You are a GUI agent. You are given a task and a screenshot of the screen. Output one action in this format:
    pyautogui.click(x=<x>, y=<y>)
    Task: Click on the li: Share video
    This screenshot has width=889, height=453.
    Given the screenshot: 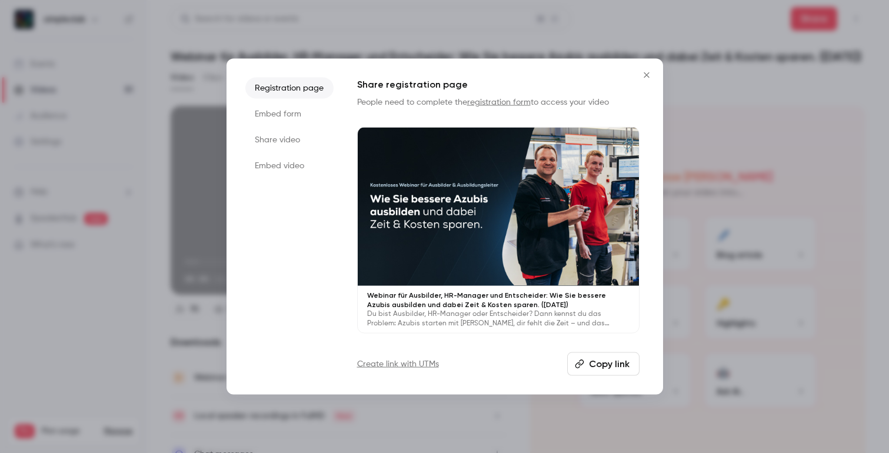 What is the action you would take?
    pyautogui.click(x=290, y=140)
    